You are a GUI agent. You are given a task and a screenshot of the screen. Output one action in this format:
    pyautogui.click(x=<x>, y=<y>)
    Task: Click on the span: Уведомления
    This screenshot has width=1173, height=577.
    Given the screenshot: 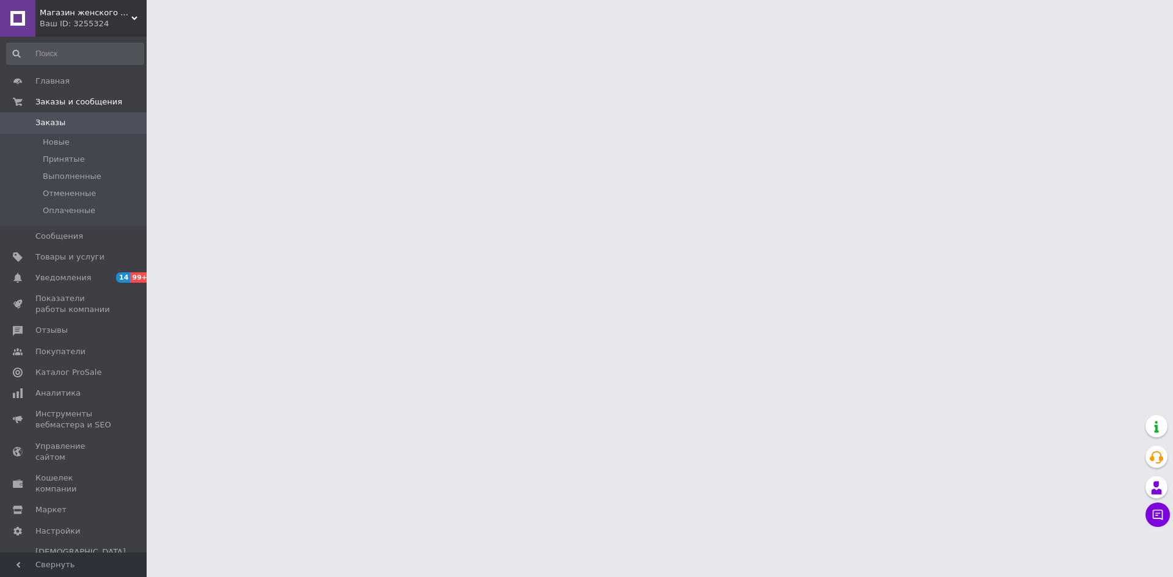 What is the action you would take?
    pyautogui.click(x=63, y=278)
    